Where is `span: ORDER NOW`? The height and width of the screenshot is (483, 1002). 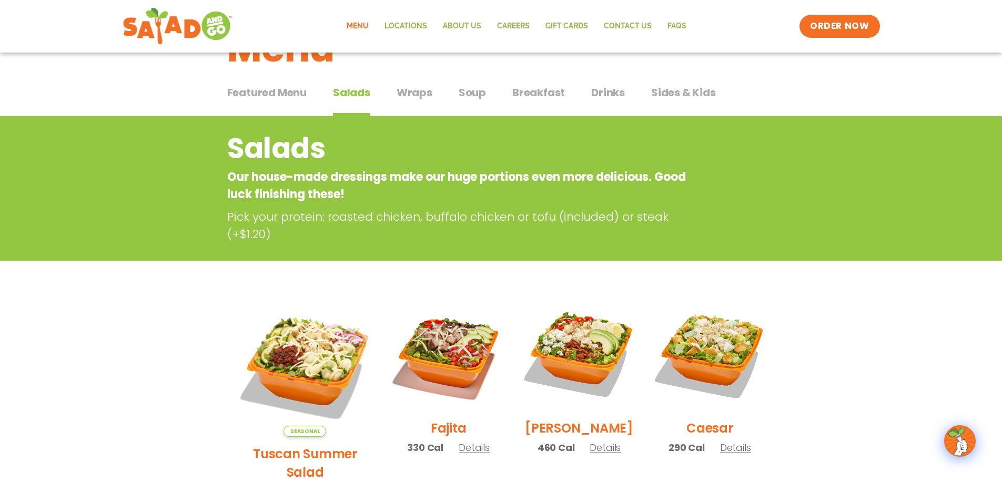 span: ORDER NOW is located at coordinates (839, 26).